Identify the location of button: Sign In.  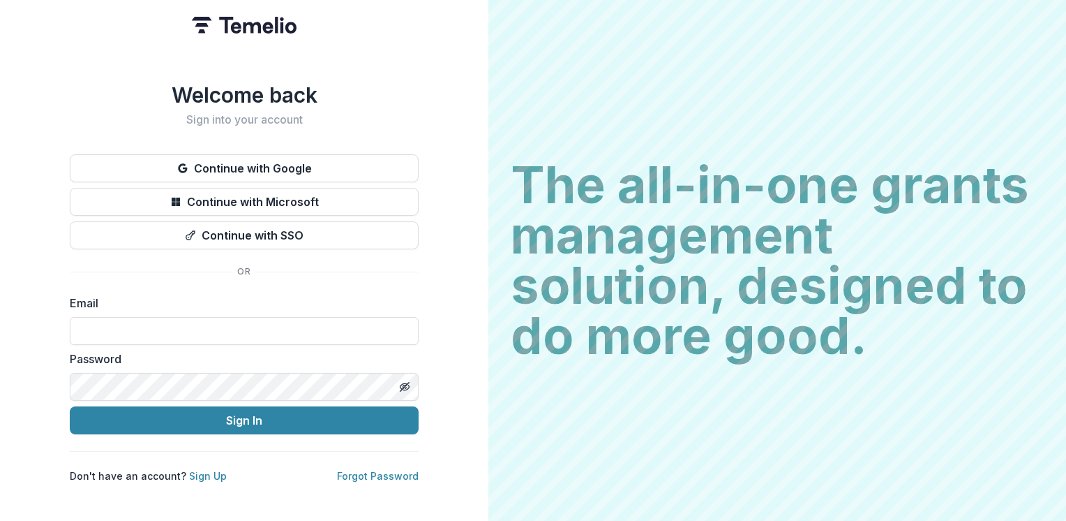
(244, 420).